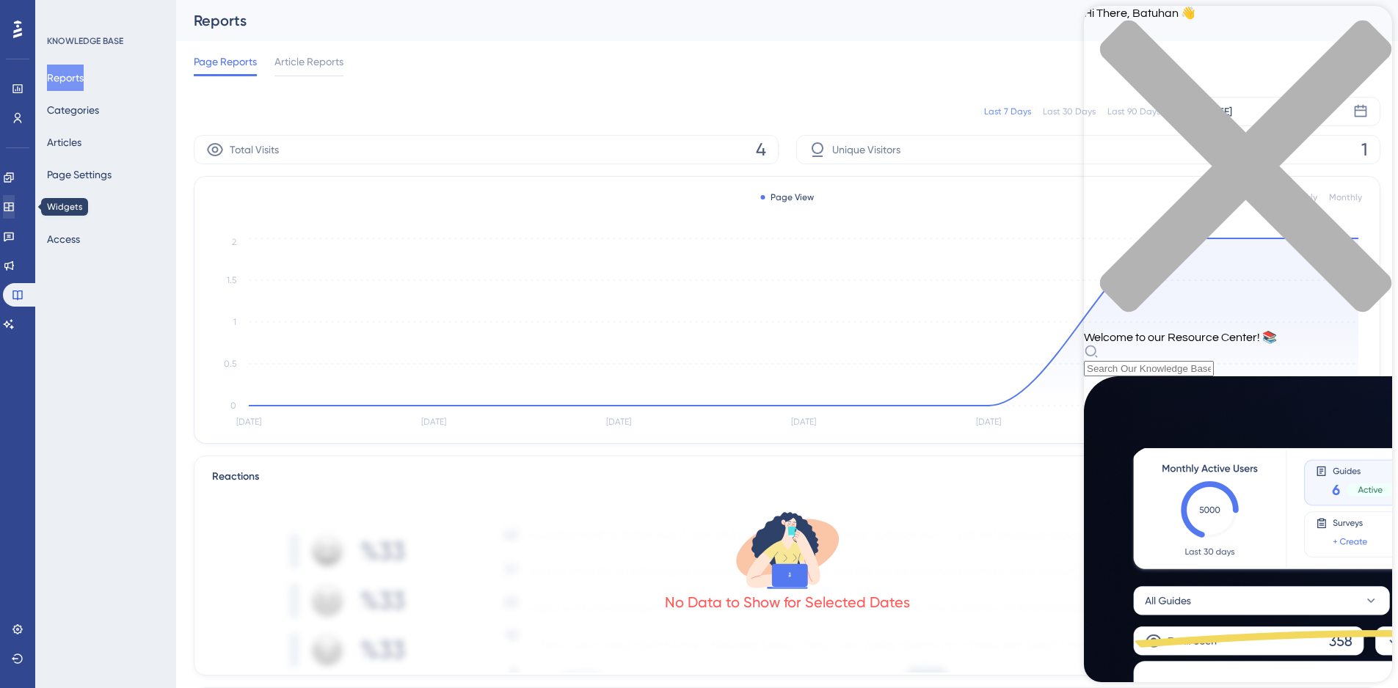  Describe the element at coordinates (22, 22) in the screenshot. I see `img: launcher-image-alternative-text` at that location.